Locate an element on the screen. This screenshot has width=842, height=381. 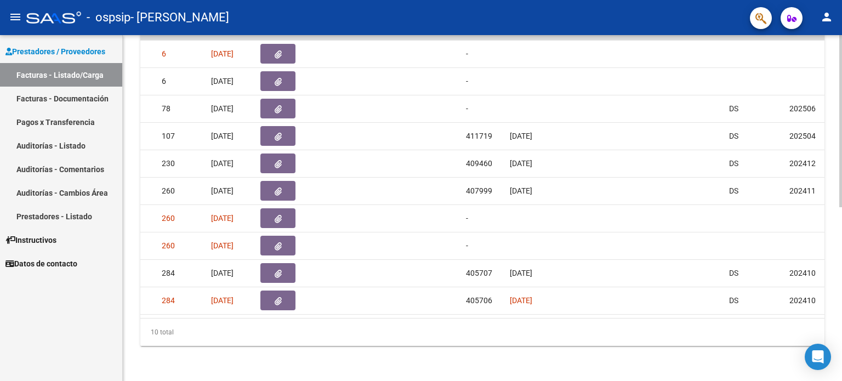
span: 202411 is located at coordinates (802, 191).